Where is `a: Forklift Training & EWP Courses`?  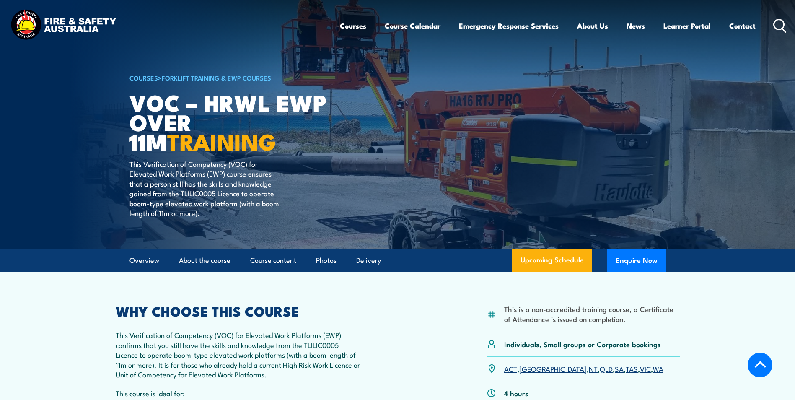
a: Forklift Training & EWP Courses is located at coordinates (216, 78).